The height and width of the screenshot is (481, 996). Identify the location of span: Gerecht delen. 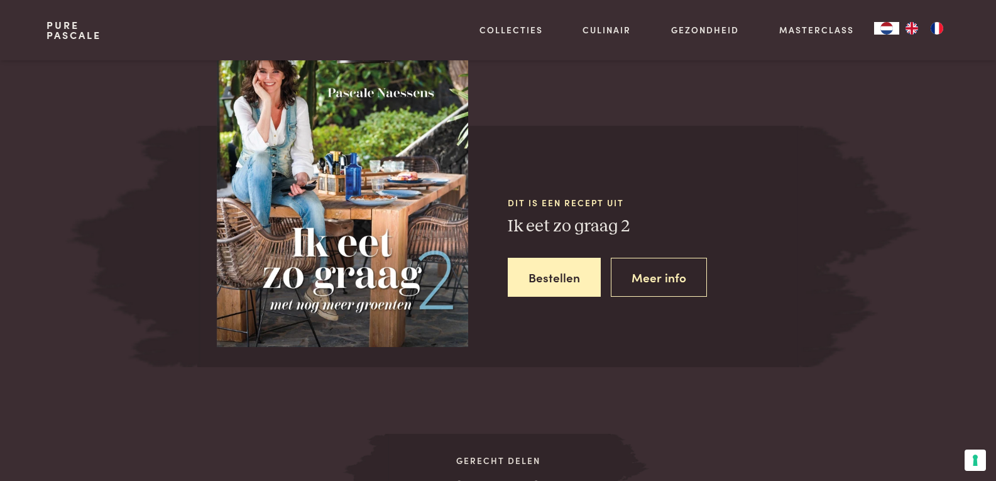
(498, 460).